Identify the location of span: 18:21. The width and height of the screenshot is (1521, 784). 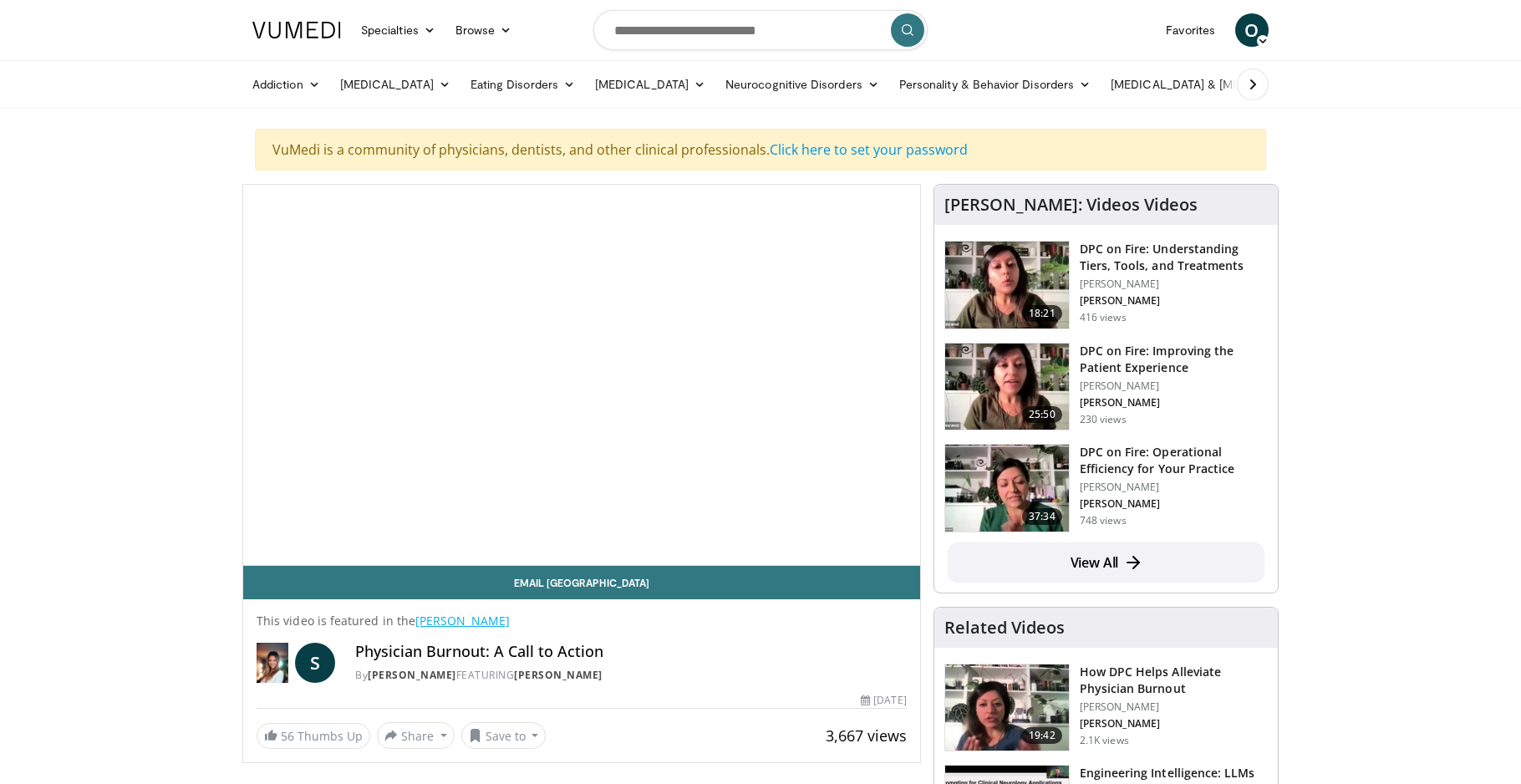
(1042, 313).